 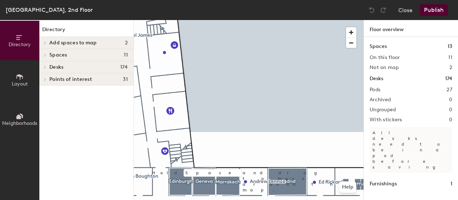 What do you see at coordinates (56, 67) in the screenshot?
I see `span: Desks` at bounding box center [56, 67].